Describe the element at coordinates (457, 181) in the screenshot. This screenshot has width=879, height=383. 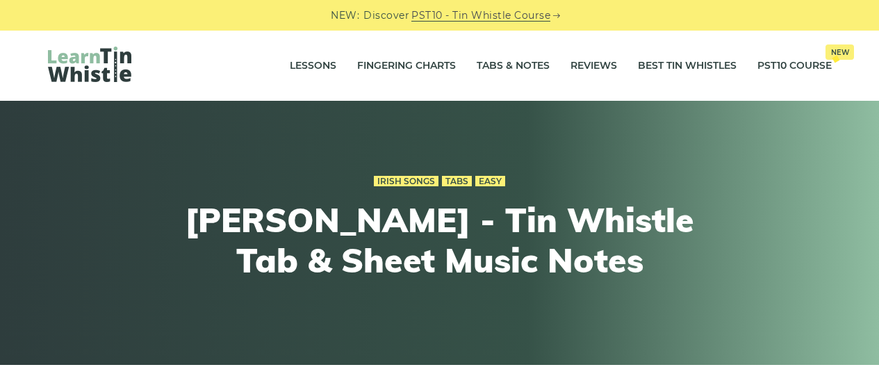
I see `a: Tabs` at that location.